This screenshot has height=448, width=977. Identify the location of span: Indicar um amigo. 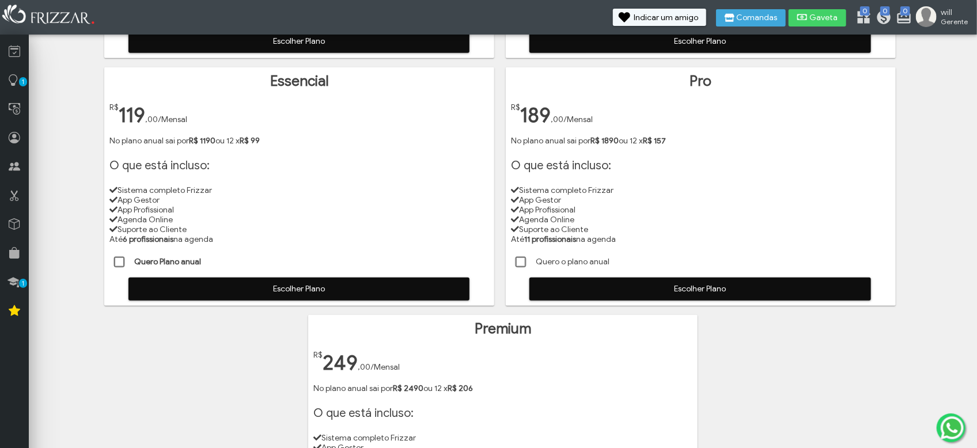
(666, 18).